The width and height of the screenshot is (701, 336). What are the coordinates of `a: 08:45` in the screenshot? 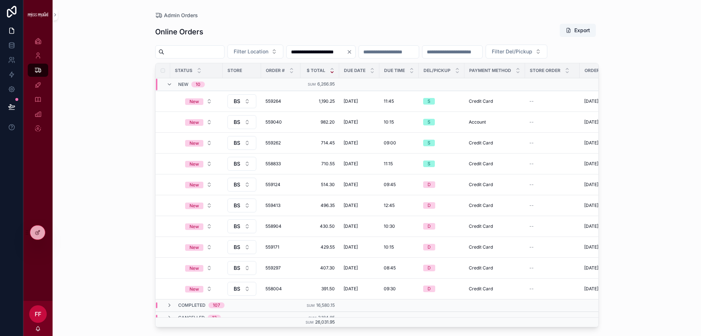 It's located at (399, 268).